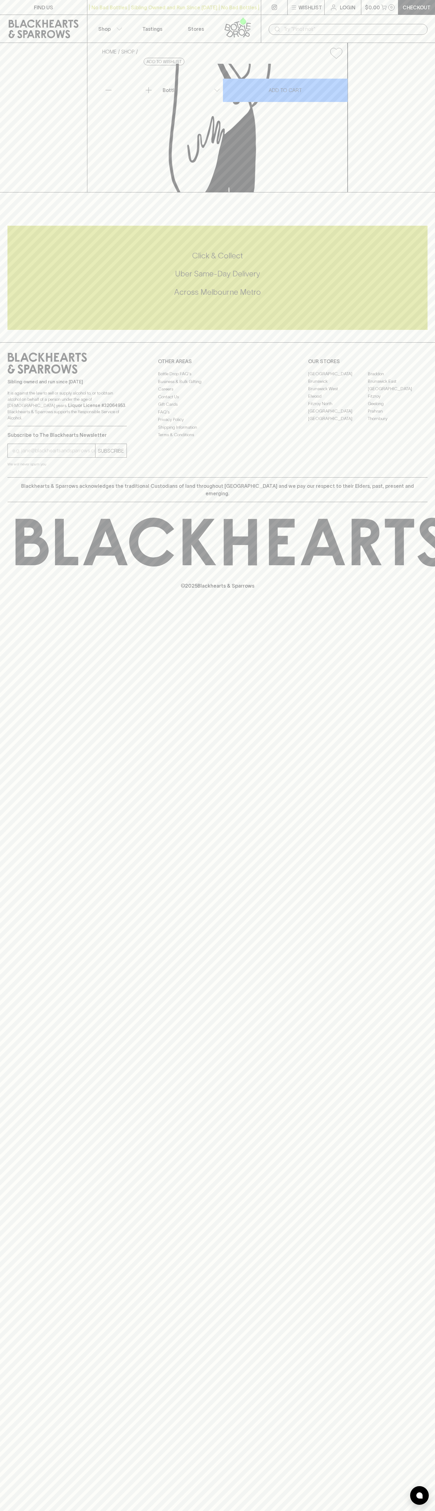 Image resolution: width=435 pixels, height=1511 pixels. Describe the element at coordinates (338, 389) in the screenshot. I see `a: Brunswick West` at that location.